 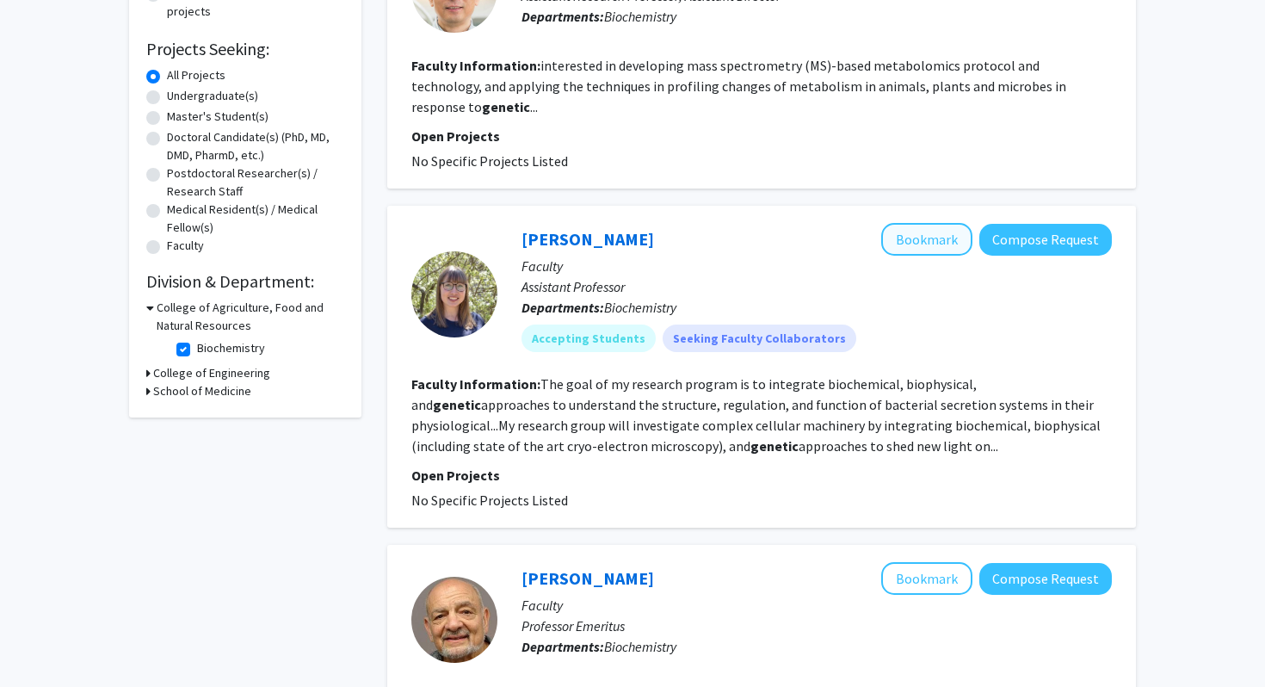 I want to click on label: Doctoral Candidate(s) (PhD, MD, DMD, PharmD, etc.), so click(x=256, y=146).